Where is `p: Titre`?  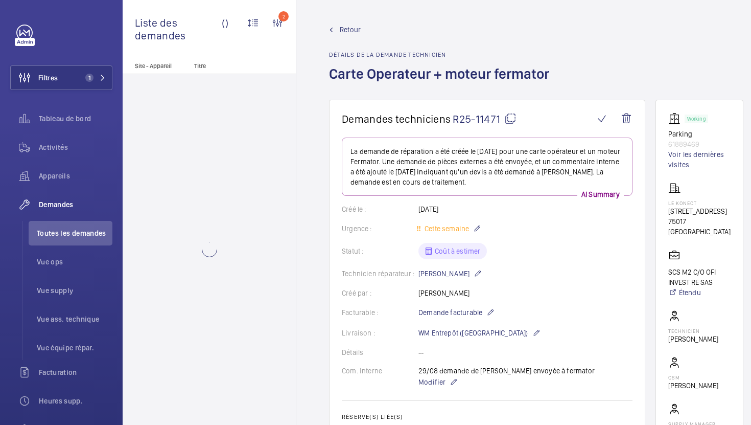
p: Titre is located at coordinates (228, 66).